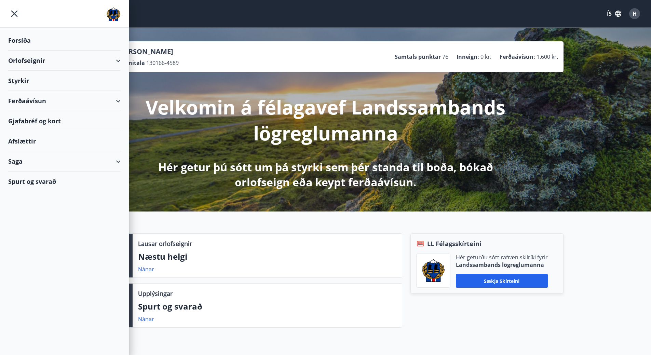  What do you see at coordinates (486, 57) in the screenshot?
I see `span: 0 kr.` at bounding box center [486, 57].